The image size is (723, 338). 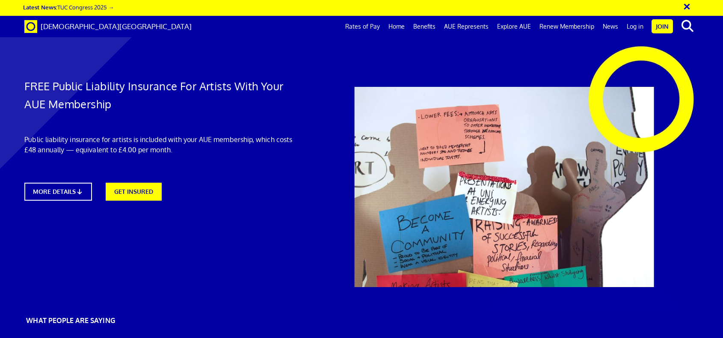 I want to click on p: Public liability insurance for artists is included with your AUE membership, which costs £48 annu..., so click(x=161, y=145).